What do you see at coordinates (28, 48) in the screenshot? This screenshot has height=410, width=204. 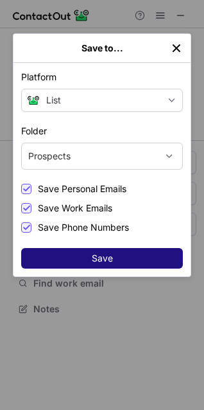 I see `button: right-button` at bounding box center [28, 48].